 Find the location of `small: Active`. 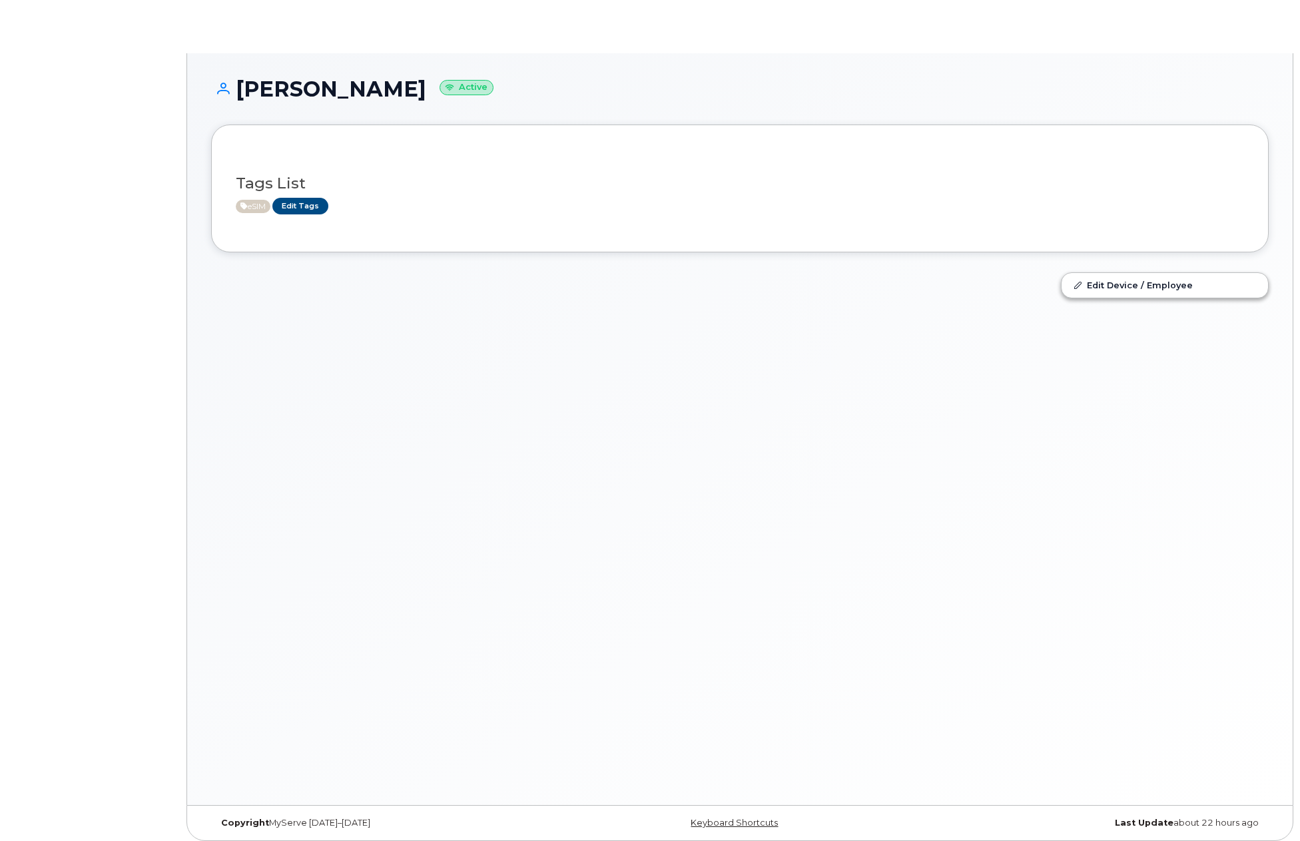

small: Active is located at coordinates (466, 87).